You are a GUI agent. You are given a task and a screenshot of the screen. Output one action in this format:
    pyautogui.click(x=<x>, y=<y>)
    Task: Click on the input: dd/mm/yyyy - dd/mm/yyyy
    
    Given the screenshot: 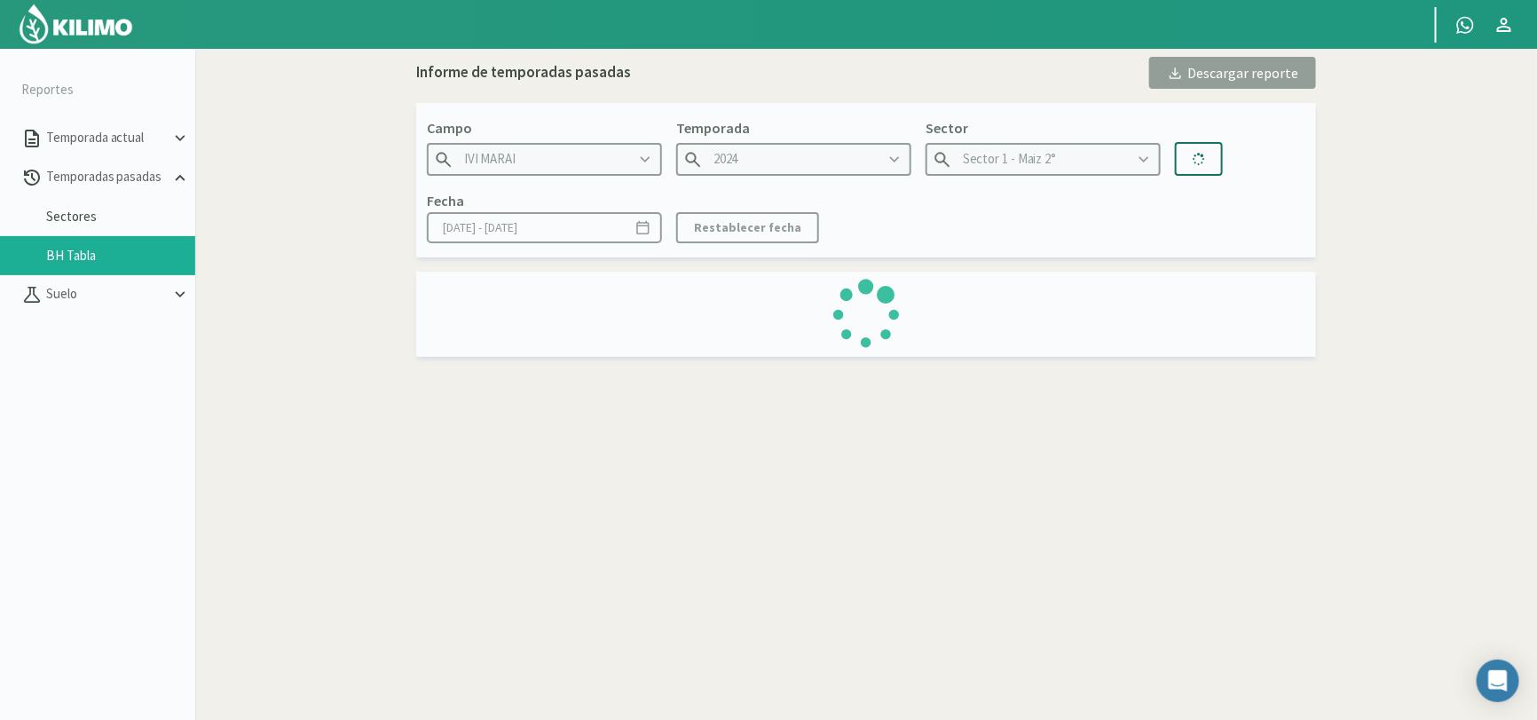 What is the action you would take?
    pyautogui.click(x=544, y=227)
    